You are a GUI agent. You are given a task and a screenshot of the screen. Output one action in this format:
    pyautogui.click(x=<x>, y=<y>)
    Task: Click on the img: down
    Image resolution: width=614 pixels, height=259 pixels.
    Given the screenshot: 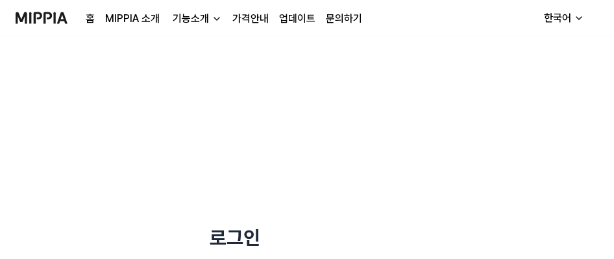 What is the action you would take?
    pyautogui.click(x=217, y=19)
    